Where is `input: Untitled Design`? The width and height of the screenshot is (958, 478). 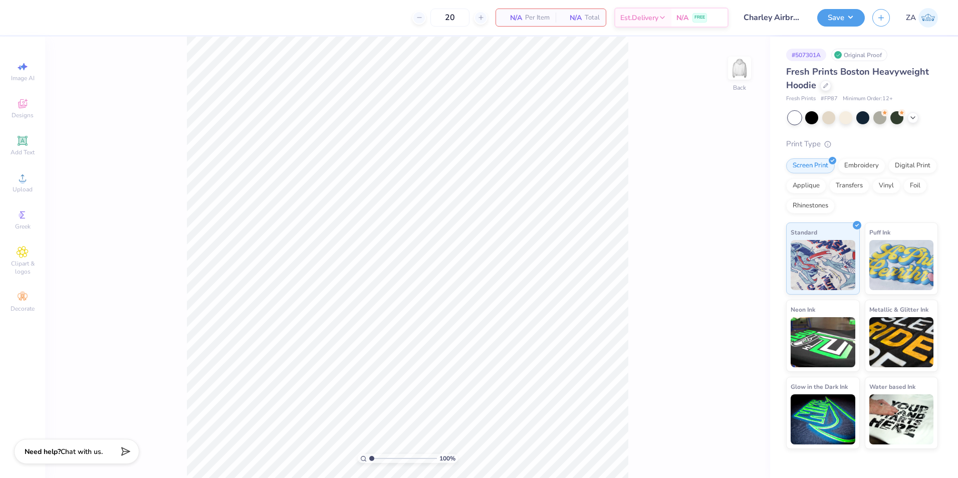
input: Untitled Design is located at coordinates (773, 18).